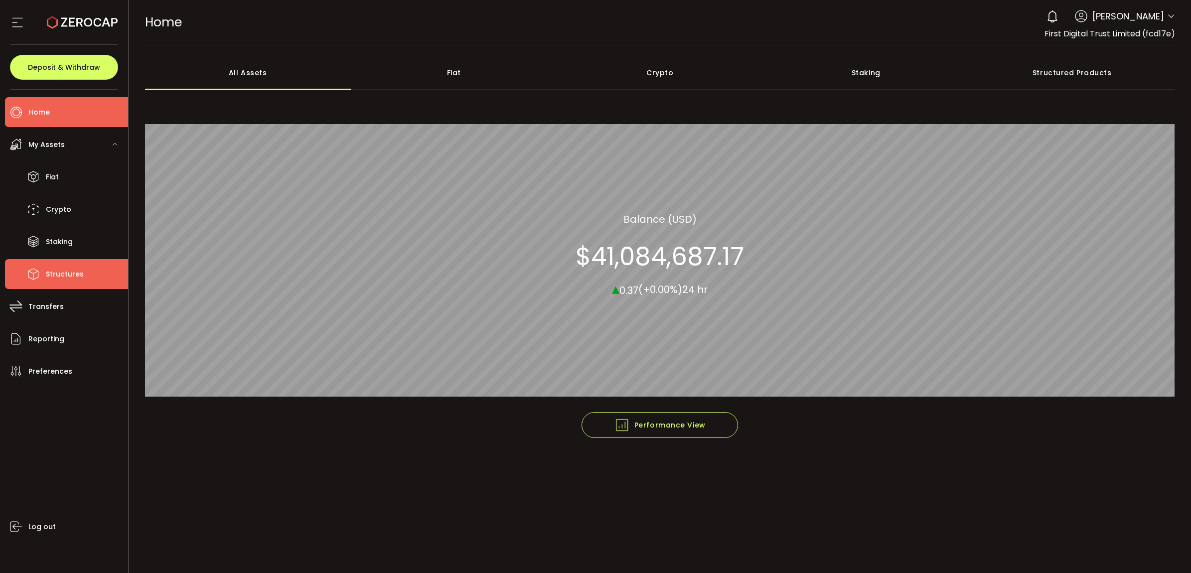 This screenshot has width=1191, height=573. Describe the element at coordinates (52, 177) in the screenshot. I see `span: Fiat` at that location.